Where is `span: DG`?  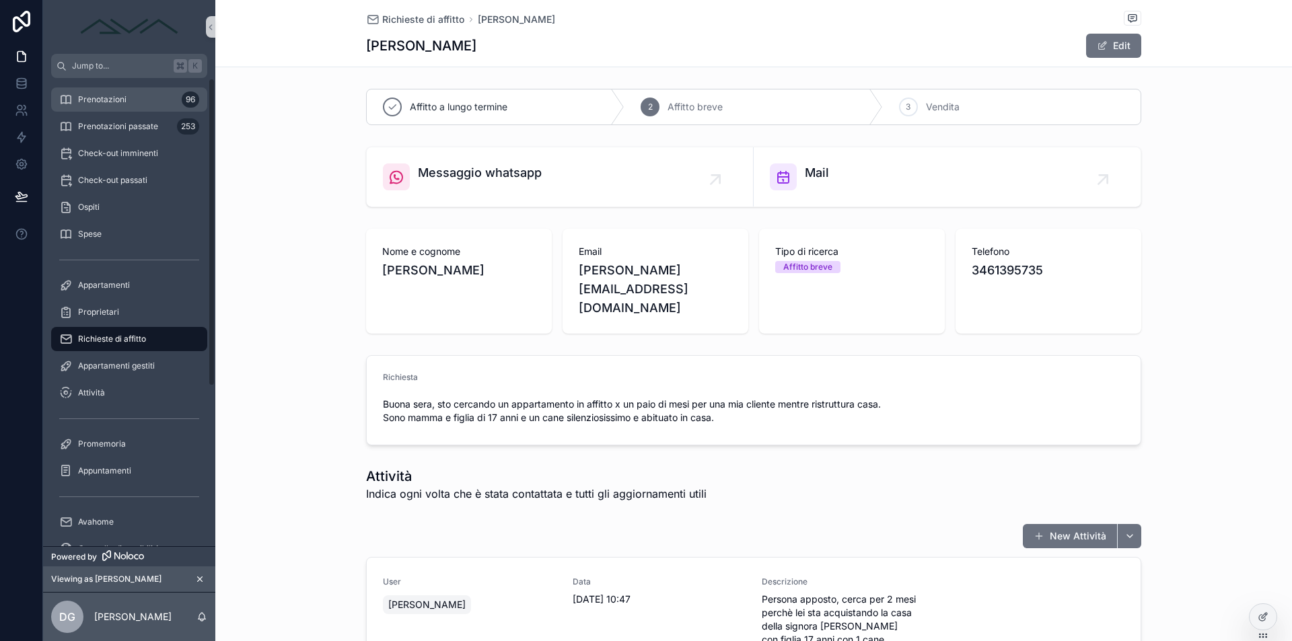 span: DG is located at coordinates (67, 617).